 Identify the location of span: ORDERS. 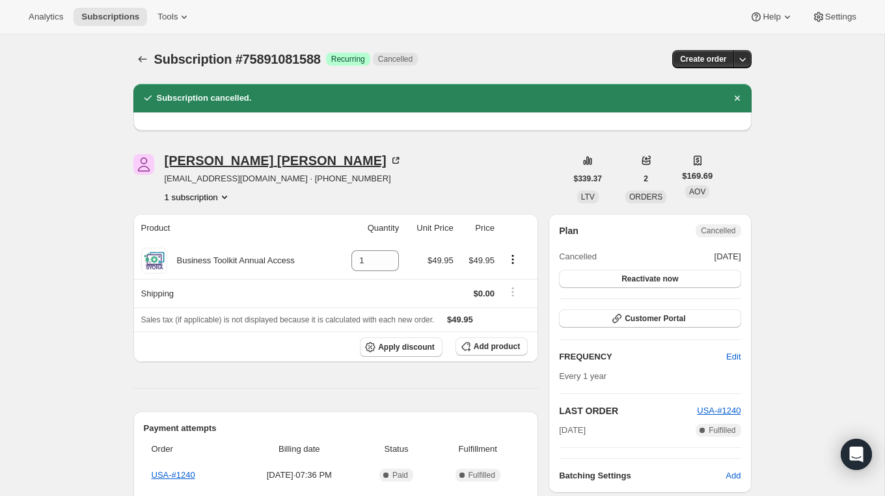
(645, 197).